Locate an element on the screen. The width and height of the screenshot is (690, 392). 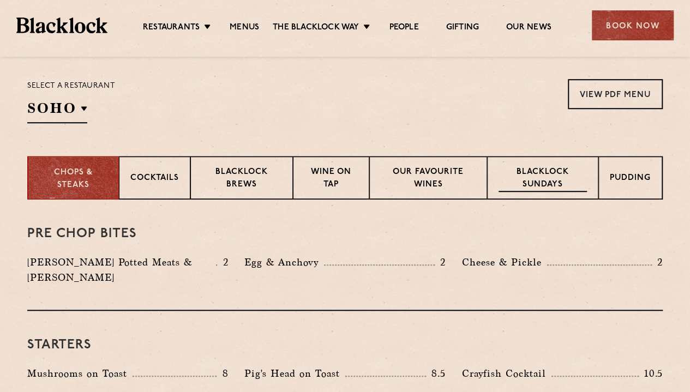
p: Cocktails is located at coordinates (154, 179).